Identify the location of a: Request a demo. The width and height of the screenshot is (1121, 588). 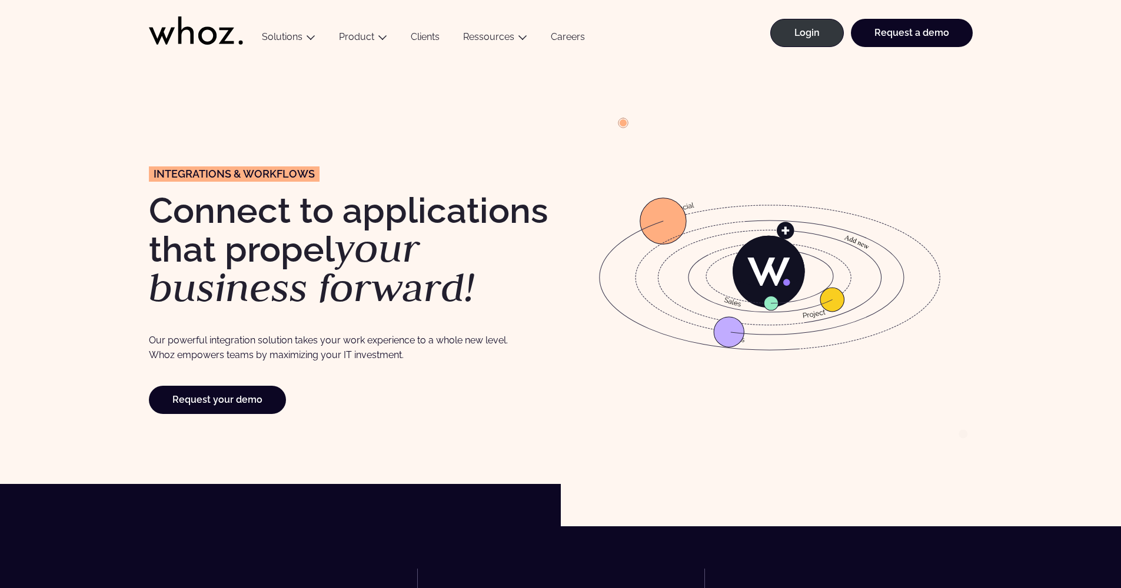
(911, 33).